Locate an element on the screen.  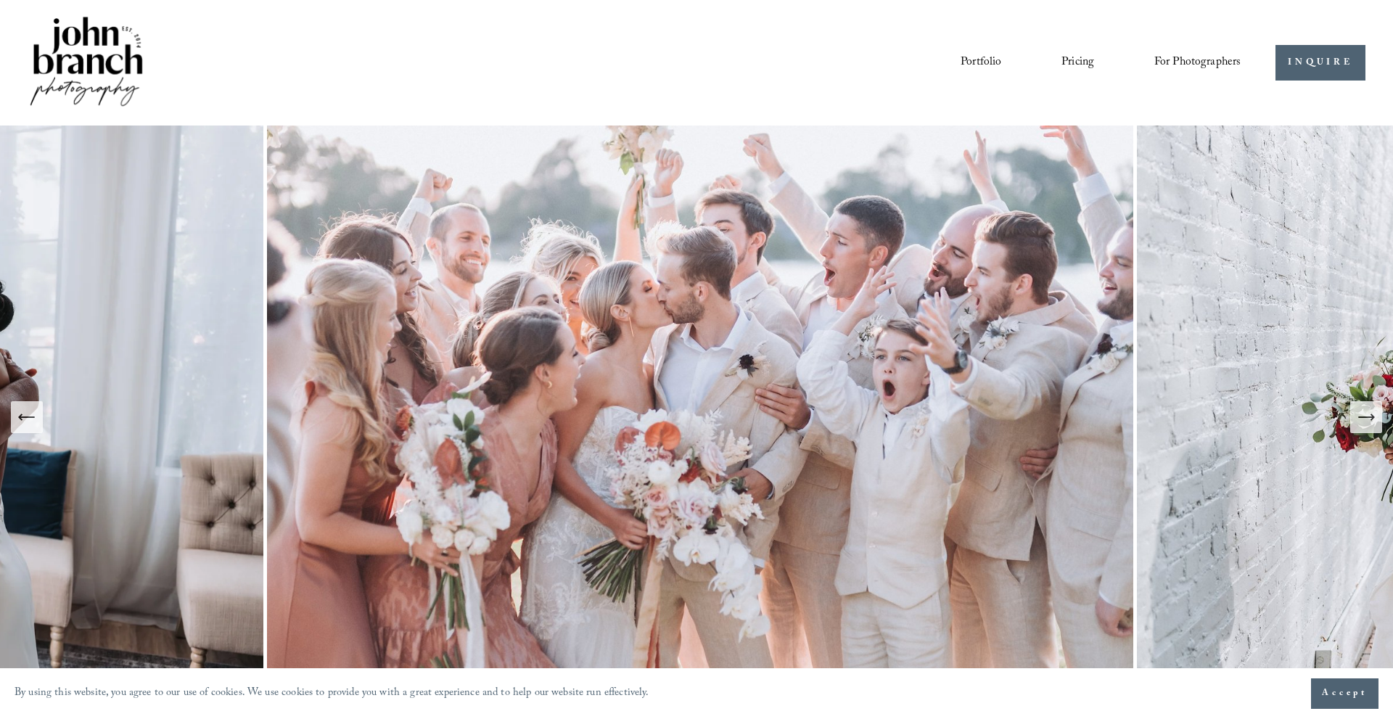
a: INQUIRE is located at coordinates (1320, 62).